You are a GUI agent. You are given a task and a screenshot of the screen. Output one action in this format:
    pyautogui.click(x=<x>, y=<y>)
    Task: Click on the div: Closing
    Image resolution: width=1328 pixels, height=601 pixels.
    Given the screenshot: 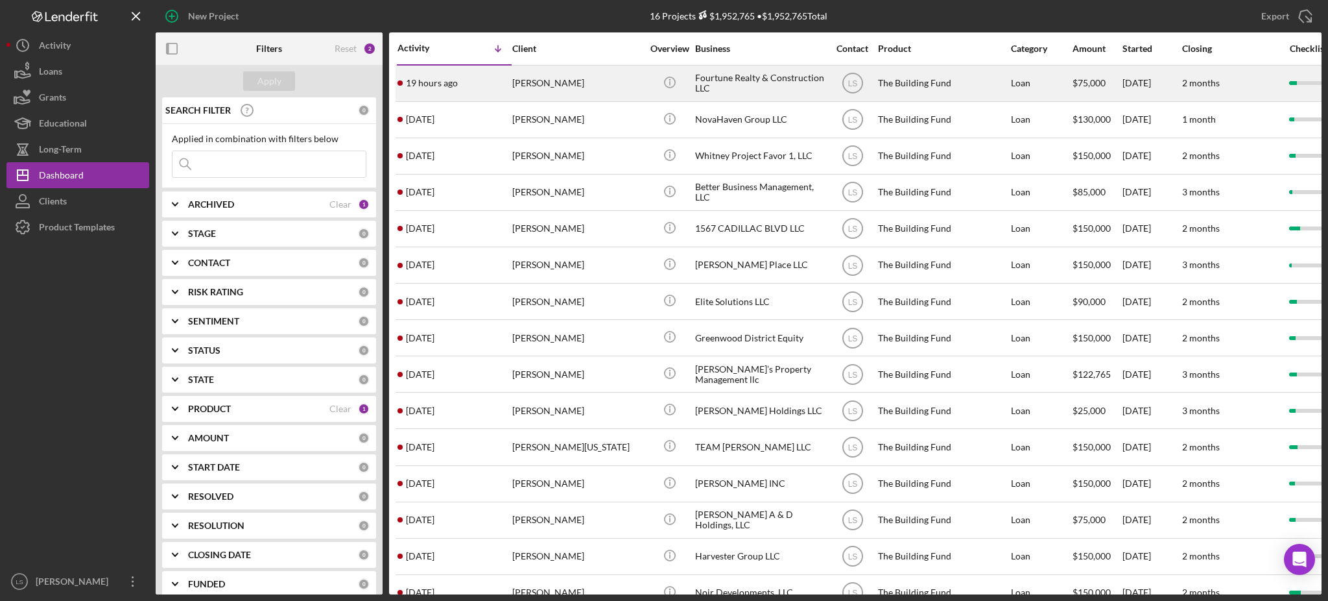 What is the action you would take?
    pyautogui.click(x=1231, y=49)
    